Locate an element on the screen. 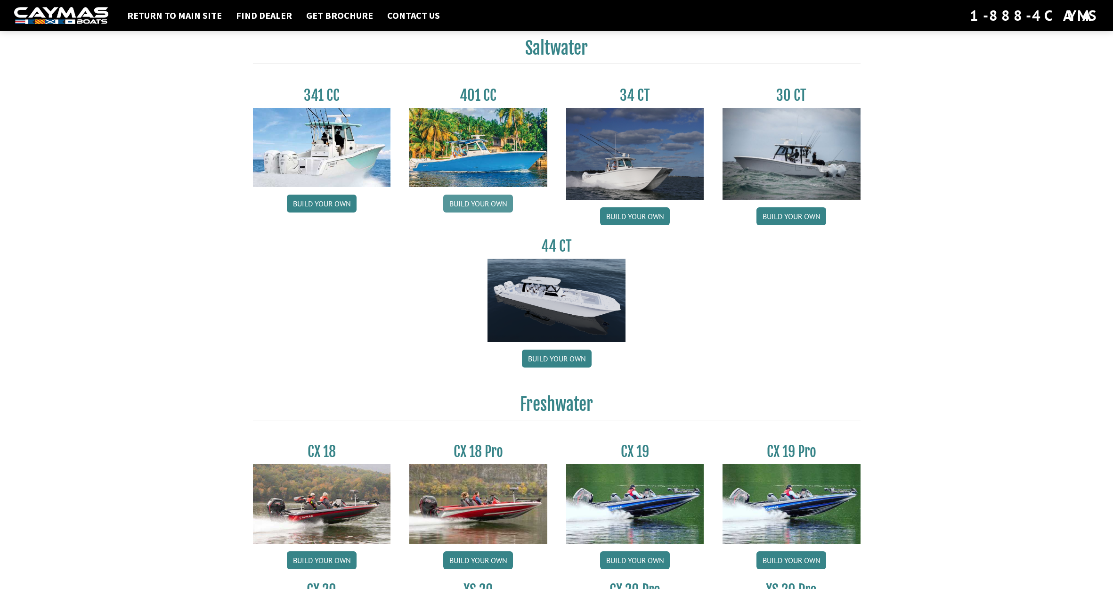 The image size is (1113, 589). a: Return to main site is located at coordinates (174, 16).